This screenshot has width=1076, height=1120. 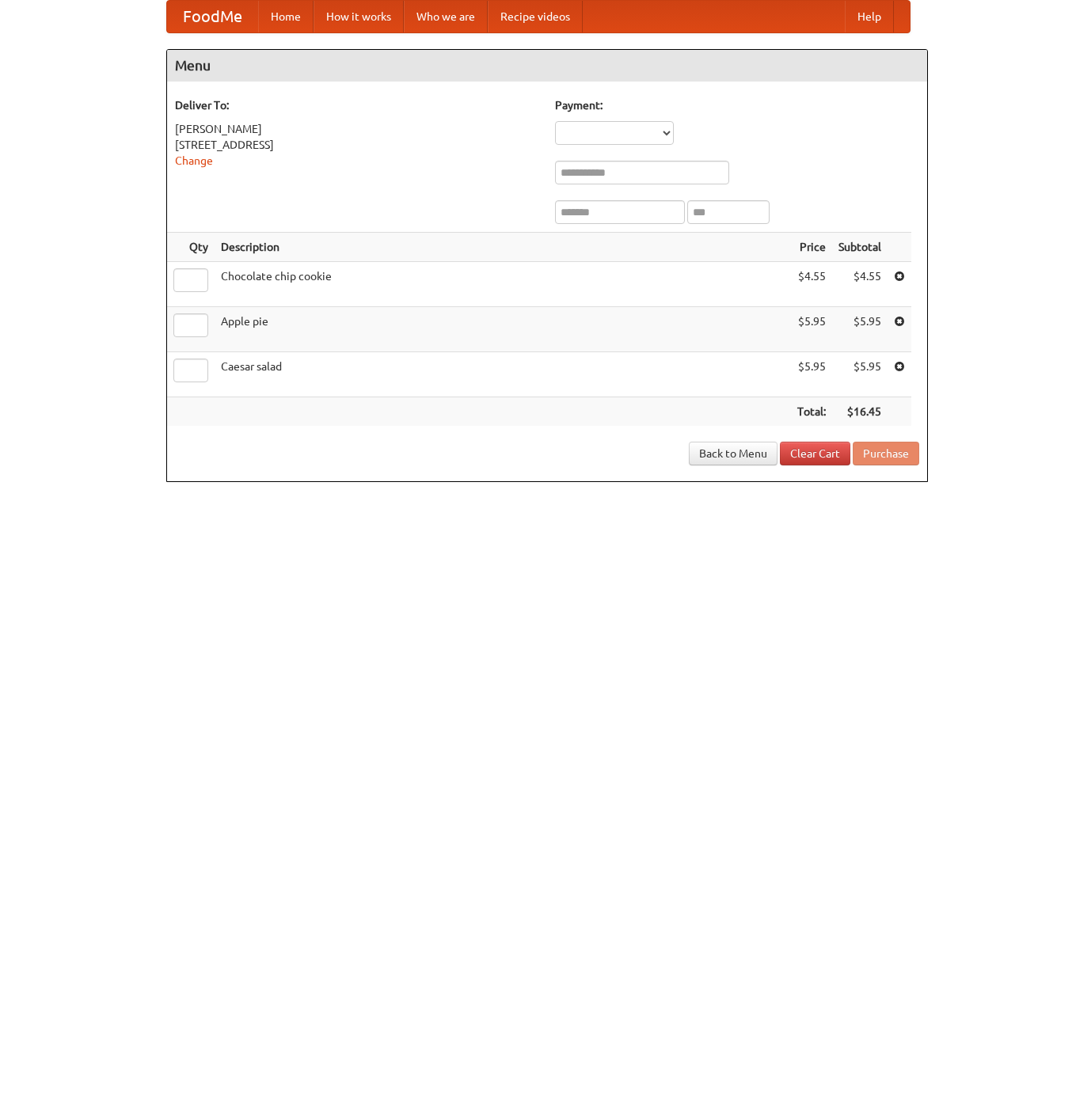 What do you see at coordinates (812, 247) in the screenshot?
I see `th: Price` at bounding box center [812, 247].